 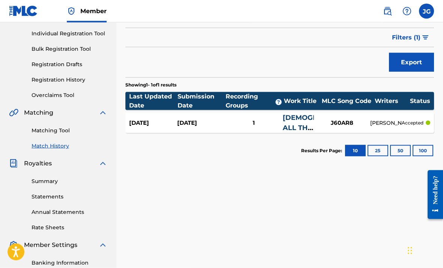 I want to click on a: Annual Statements, so click(x=69, y=212).